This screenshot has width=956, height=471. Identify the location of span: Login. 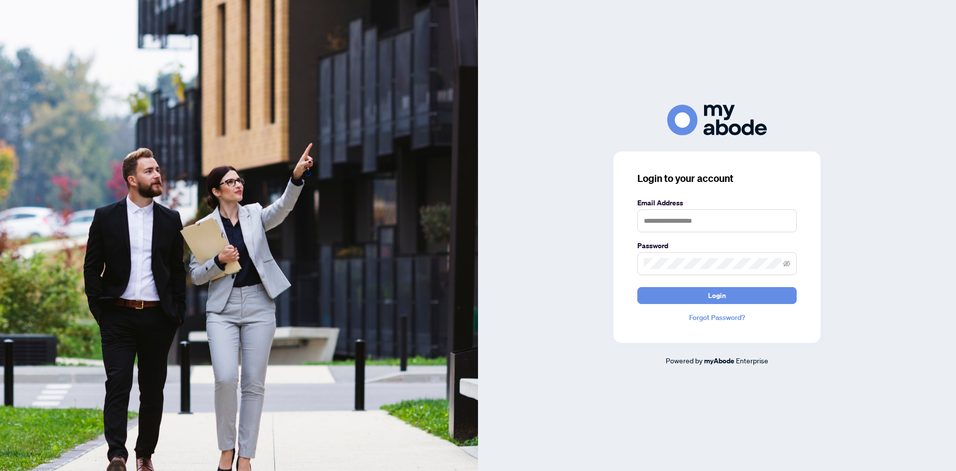
(717, 295).